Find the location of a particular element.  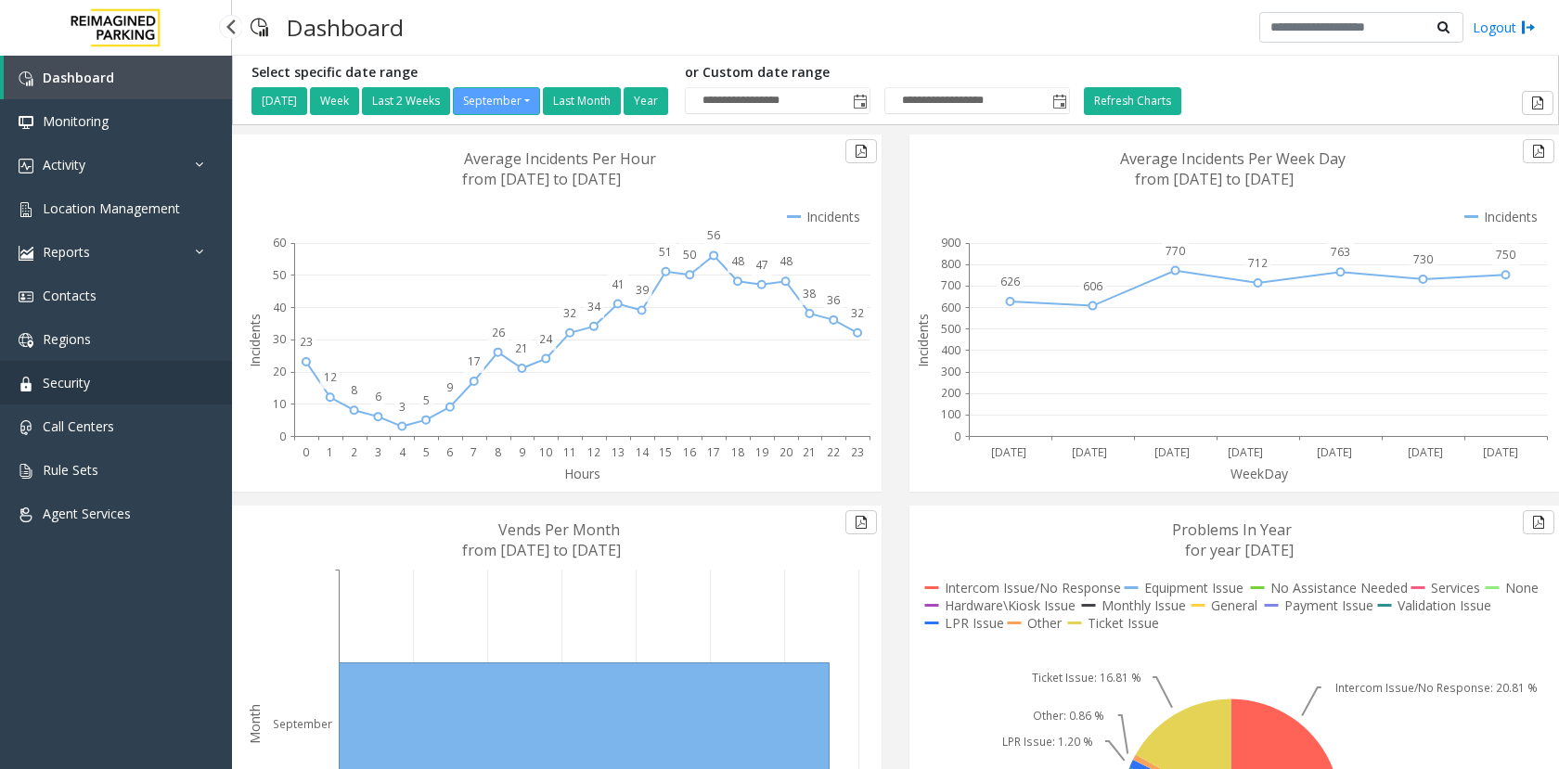

img: logout is located at coordinates (1529, 27).